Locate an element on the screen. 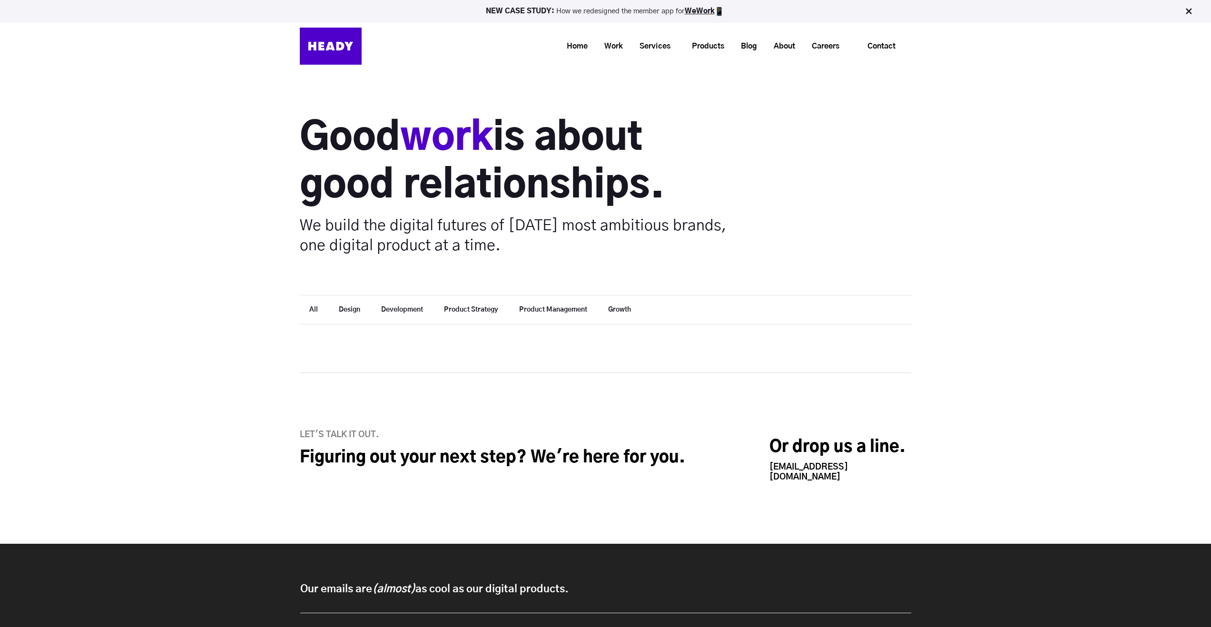 The height and width of the screenshot is (627, 1211). p: Our emails are as cool as our digital products. is located at coordinates (435, 589).